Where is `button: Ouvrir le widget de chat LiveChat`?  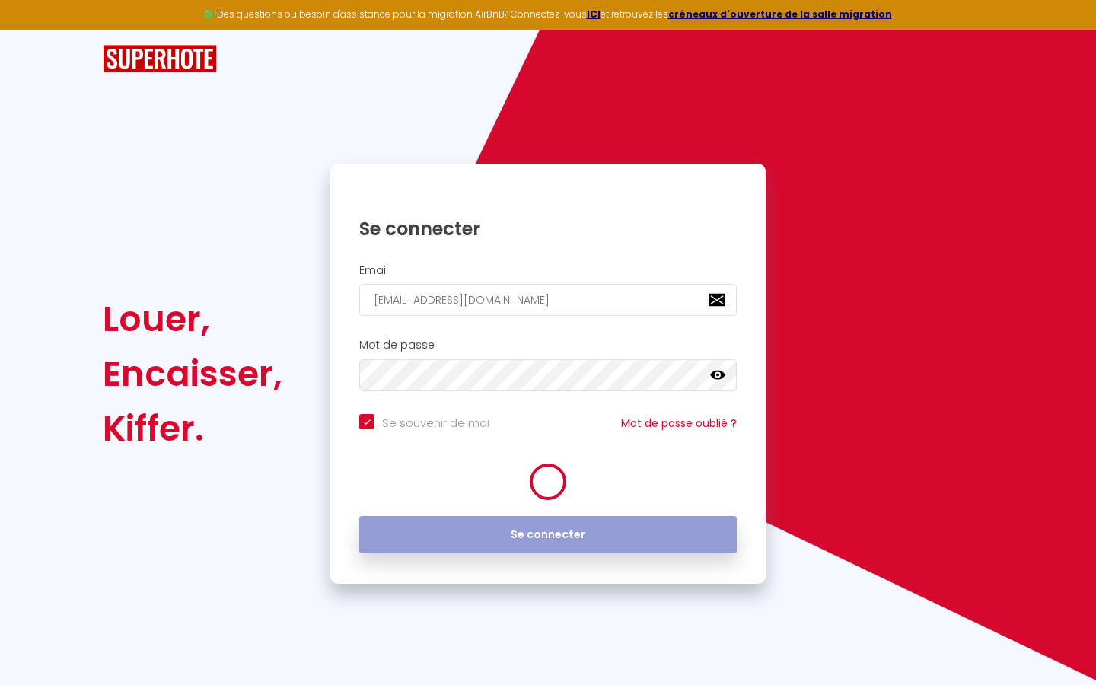
button: Ouvrir le widget de chat LiveChat is located at coordinates (35, 29).